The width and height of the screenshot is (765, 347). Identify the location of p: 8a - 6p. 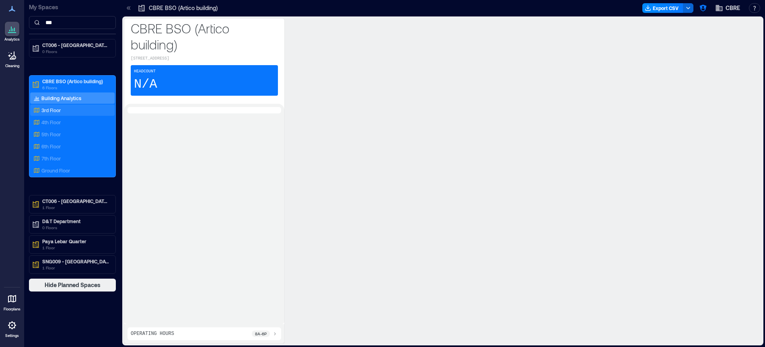
(261, 334).